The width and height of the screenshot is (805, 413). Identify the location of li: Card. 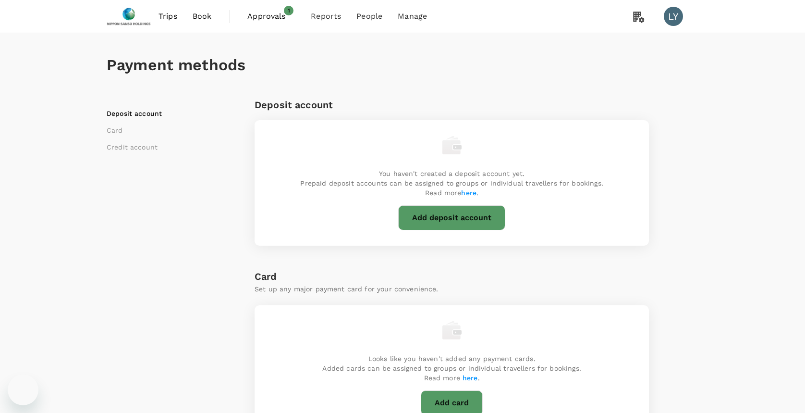
(167, 130).